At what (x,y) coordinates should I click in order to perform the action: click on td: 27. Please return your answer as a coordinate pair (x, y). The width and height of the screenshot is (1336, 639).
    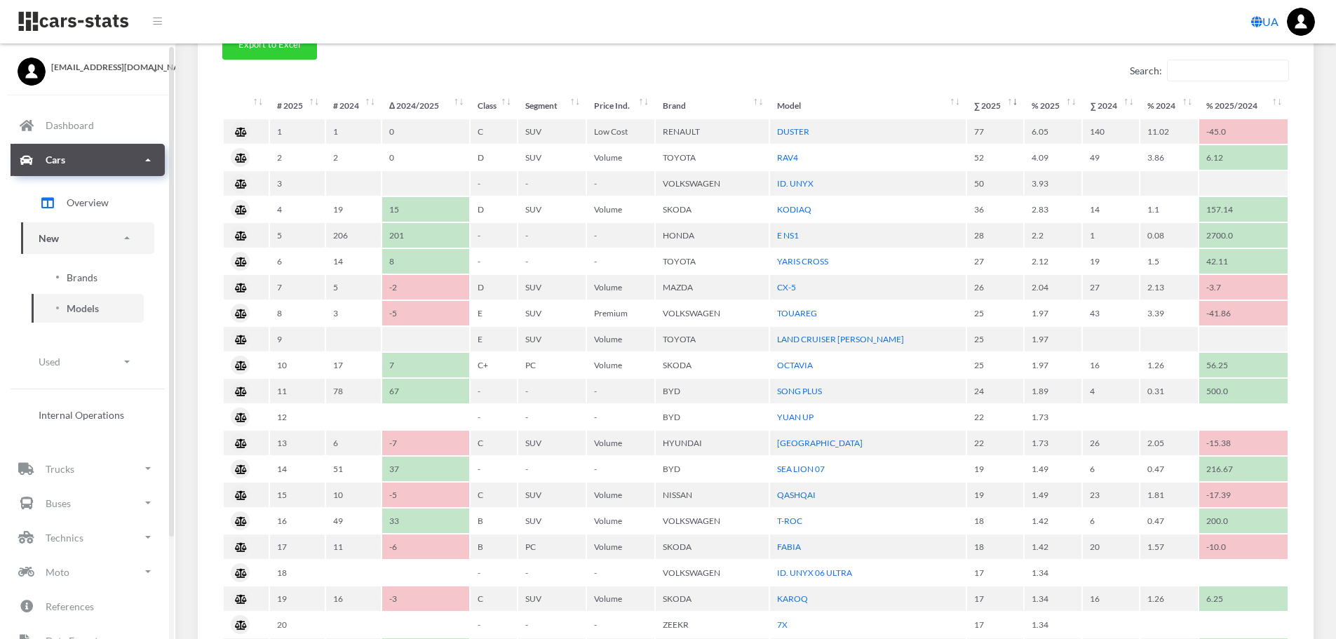
    Looking at the image, I should click on (1111, 287).